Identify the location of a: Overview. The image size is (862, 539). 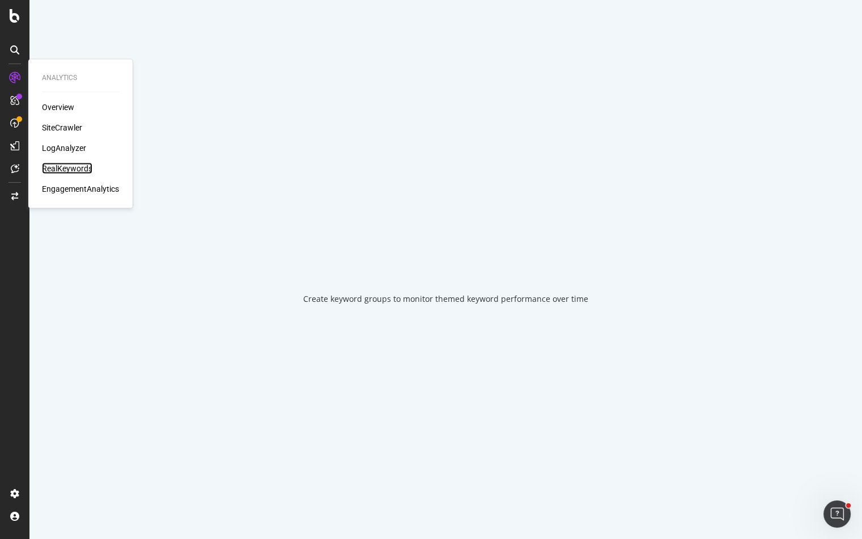
(58, 107).